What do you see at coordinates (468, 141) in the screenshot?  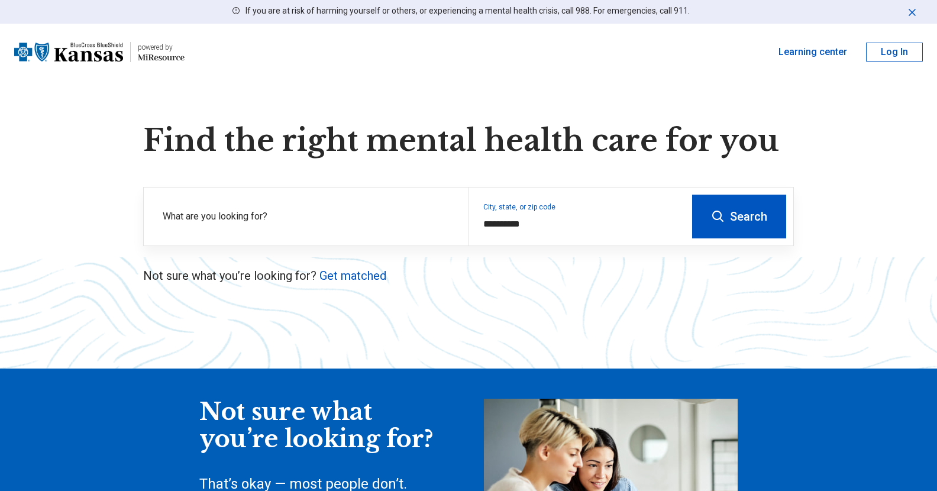 I see `h1: Find the right mental health care for you` at bounding box center [468, 141].